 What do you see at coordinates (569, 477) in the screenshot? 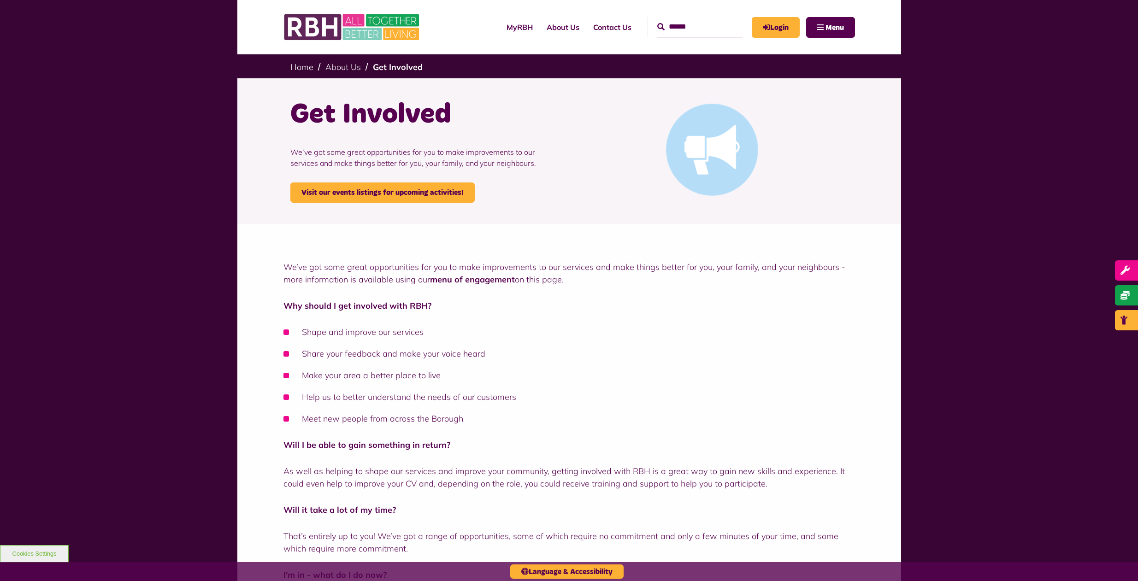
I see `p: As well as helping to shape our services and improve your community, getting involved with RBH is...` at bounding box center [569, 477].